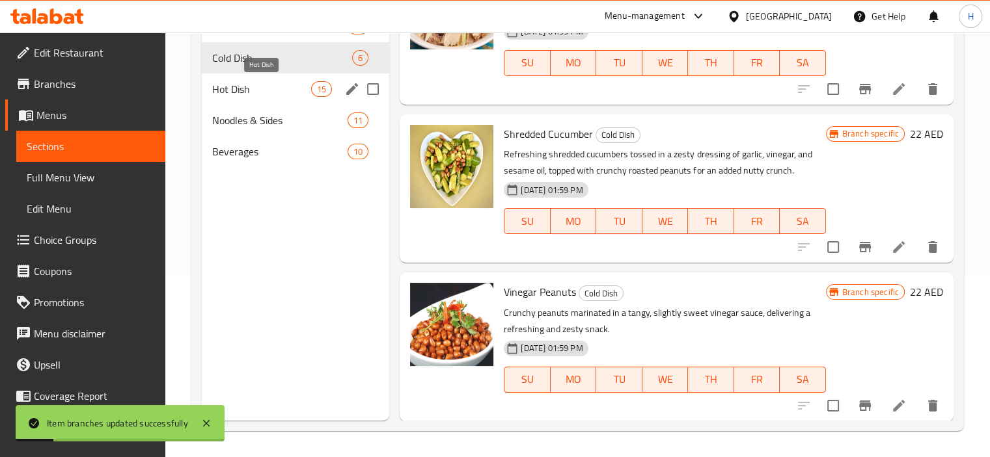  What do you see at coordinates (96, 115) in the screenshot?
I see `span: Menus` at bounding box center [96, 115].